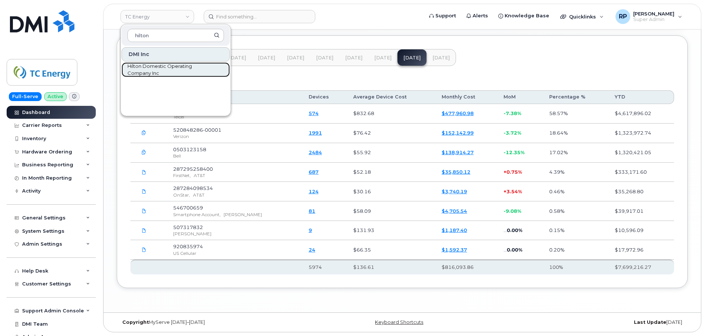  Describe the element at coordinates (641, 267) in the screenshot. I see `th: $7,699,216.27` at that location.